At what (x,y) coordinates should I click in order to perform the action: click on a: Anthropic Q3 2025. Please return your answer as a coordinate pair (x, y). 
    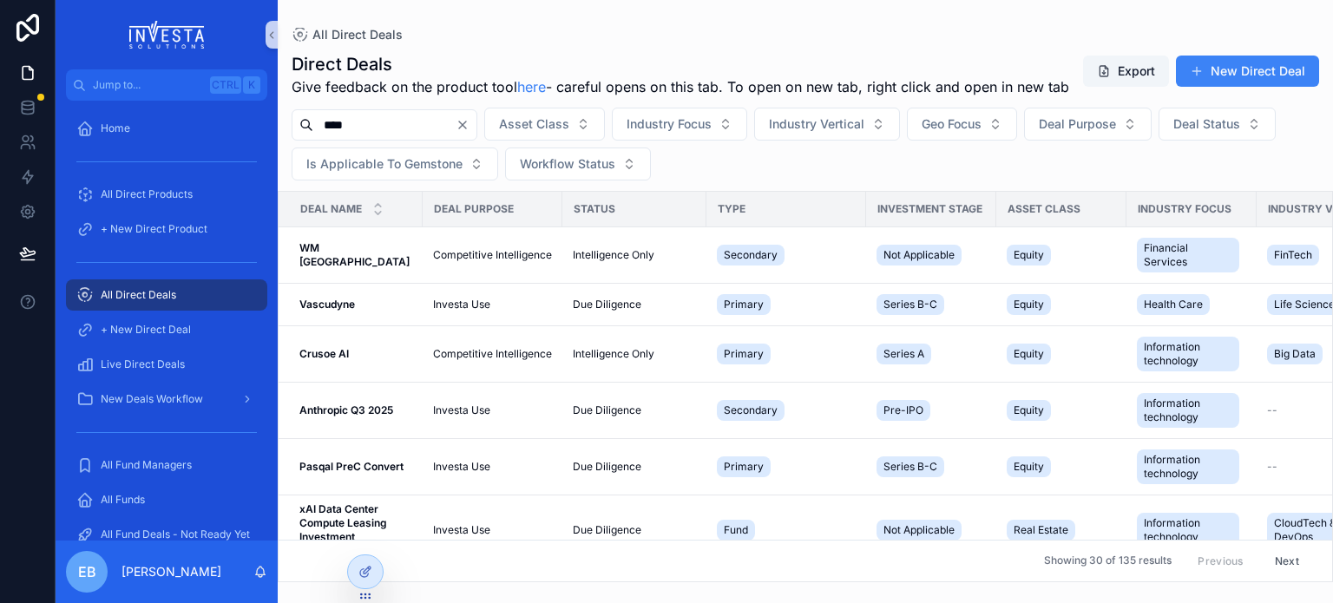
    Looking at the image, I should click on (356, 411).